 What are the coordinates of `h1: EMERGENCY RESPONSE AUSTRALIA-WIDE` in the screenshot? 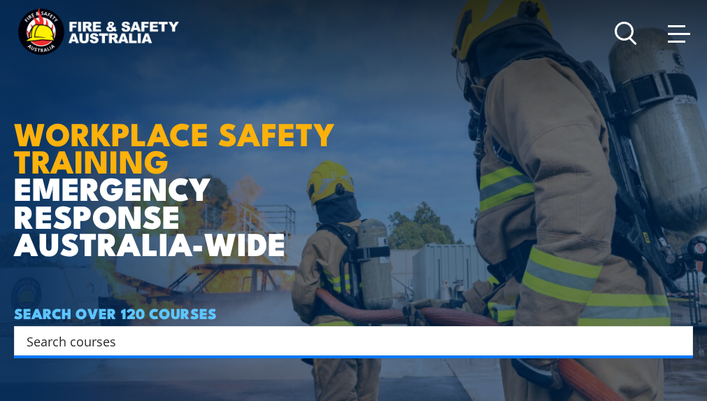 It's located at (185, 152).